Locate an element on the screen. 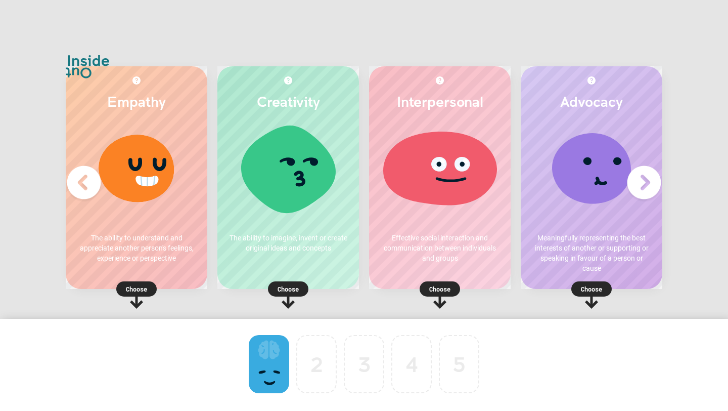 The image size is (728, 411). h2: Creativity is located at coordinates (288, 101).